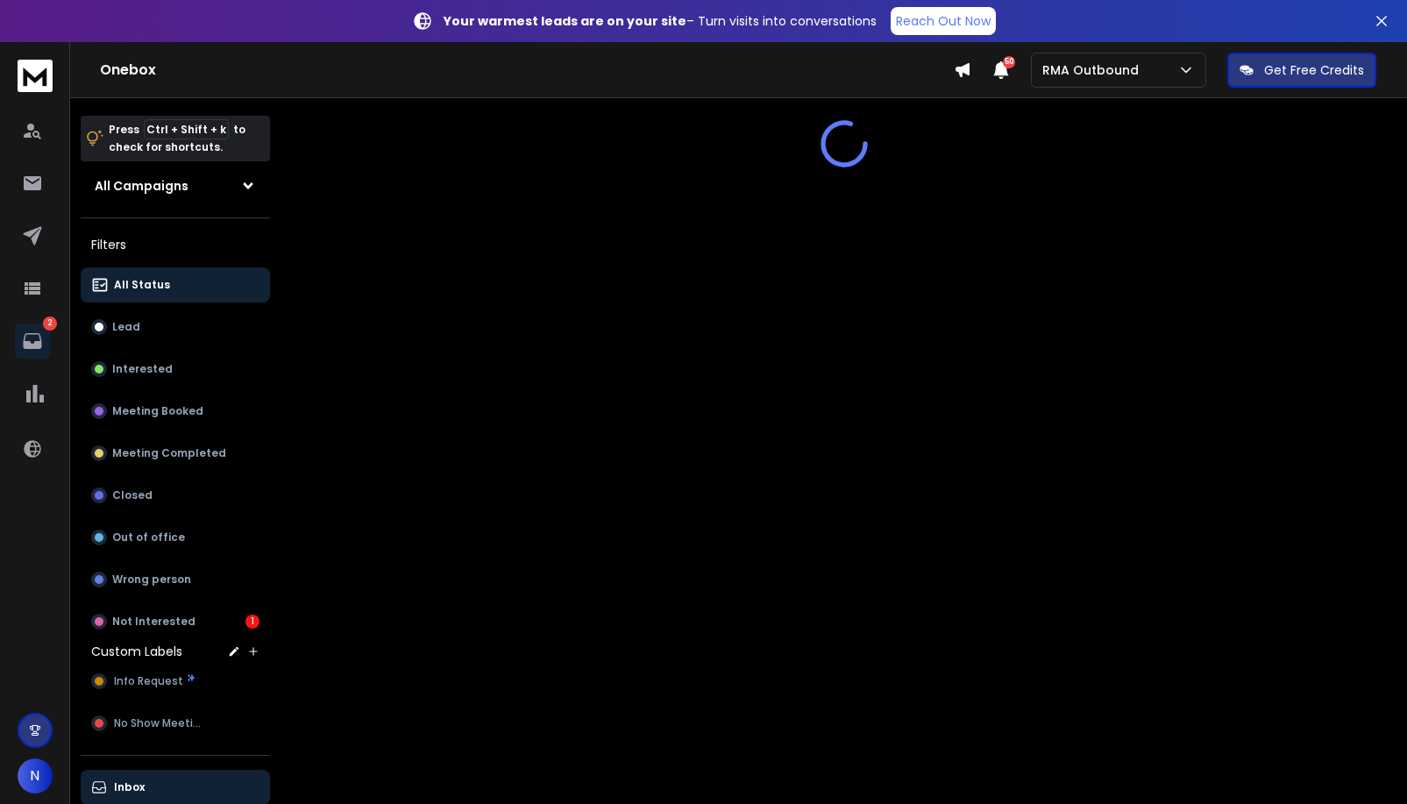 The image size is (1407, 804). Describe the element at coordinates (32, 341) in the screenshot. I see `a: 2` at that location.